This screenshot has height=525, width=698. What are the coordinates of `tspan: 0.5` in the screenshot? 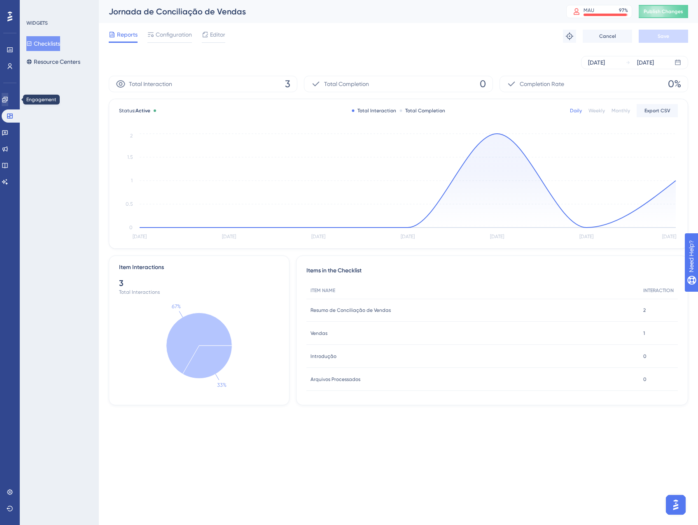 It's located at (129, 204).